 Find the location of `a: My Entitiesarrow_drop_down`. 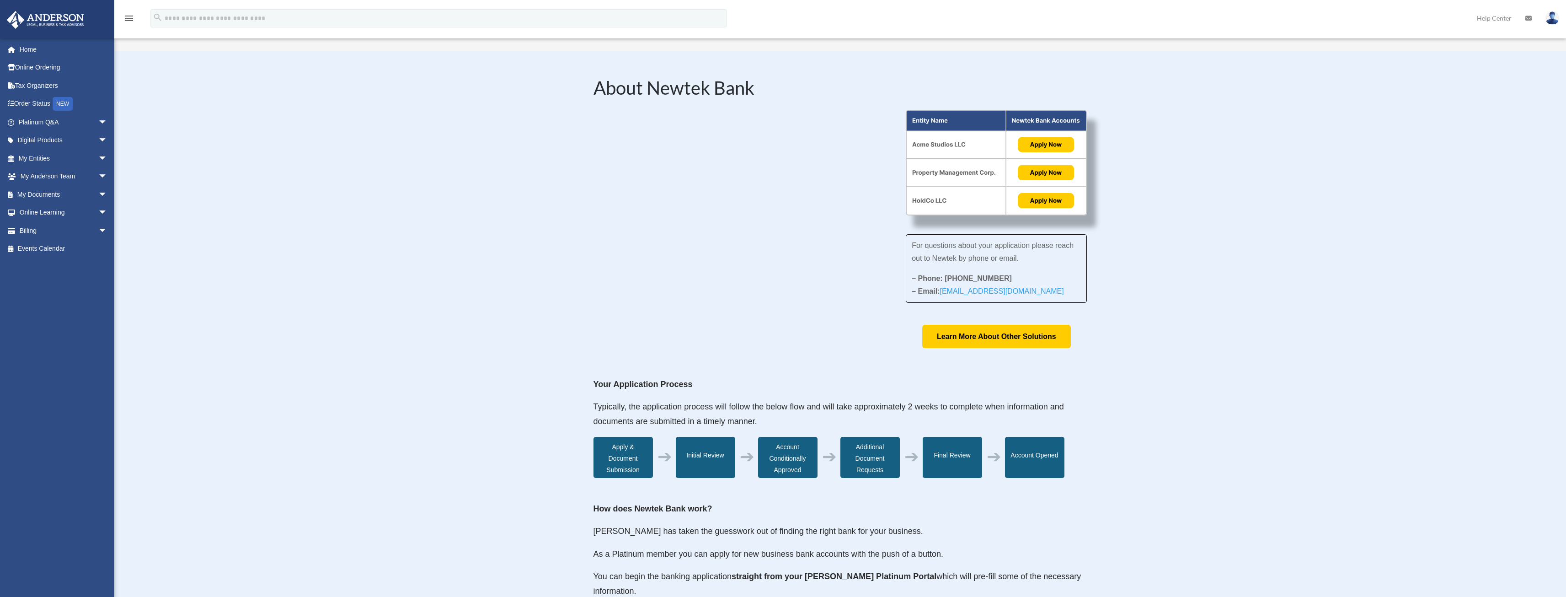

a: My Entitiesarrow_drop_down is located at coordinates (64, 158).